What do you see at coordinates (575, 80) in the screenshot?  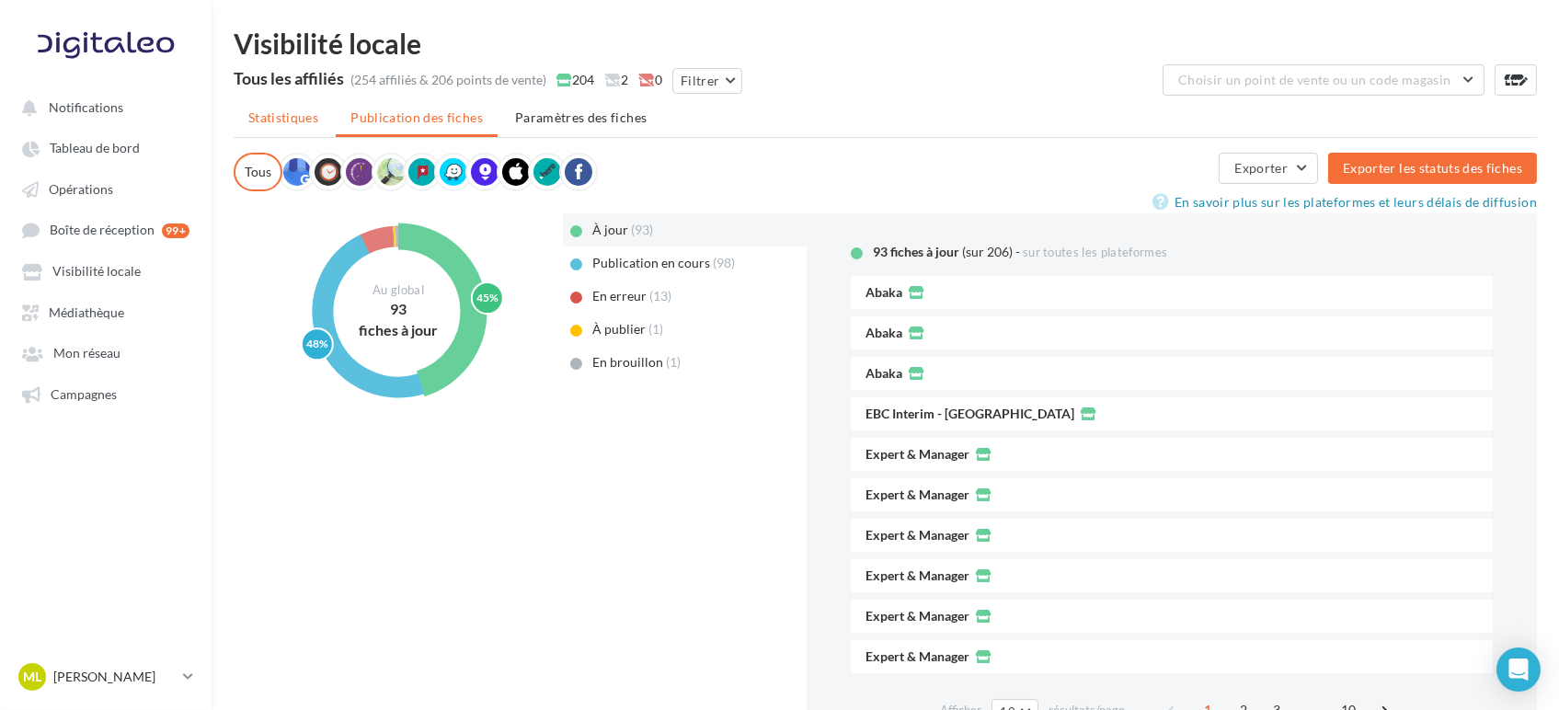 I see `span: 204` at bounding box center [575, 80].